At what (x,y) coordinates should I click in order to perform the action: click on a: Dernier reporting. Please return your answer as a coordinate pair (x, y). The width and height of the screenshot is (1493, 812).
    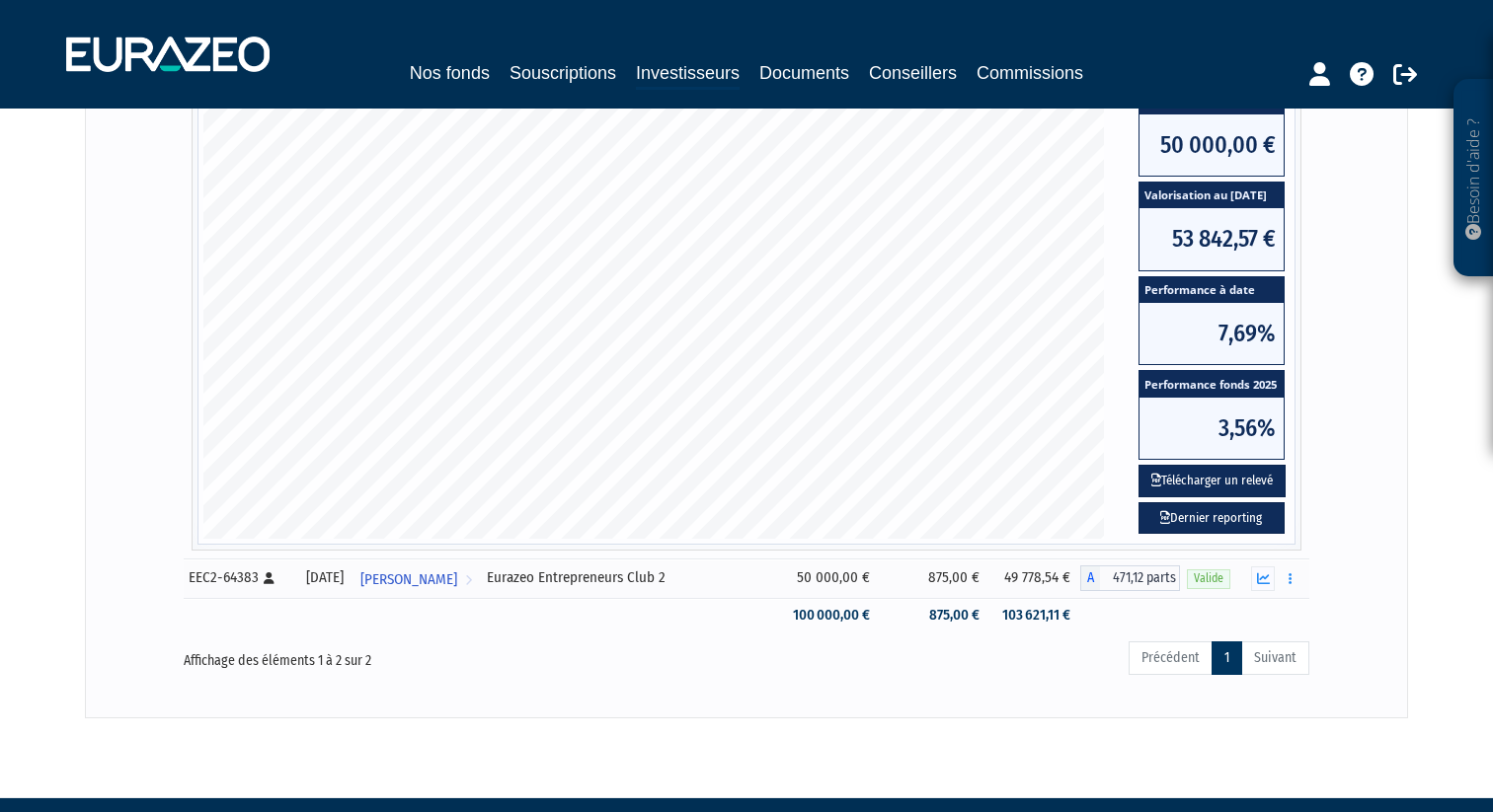
    Looking at the image, I should click on (1212, 518).